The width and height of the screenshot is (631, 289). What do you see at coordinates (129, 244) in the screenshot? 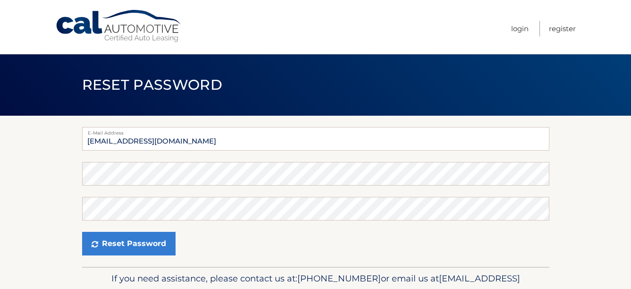
I see `button: Reset Password` at bounding box center [129, 244].